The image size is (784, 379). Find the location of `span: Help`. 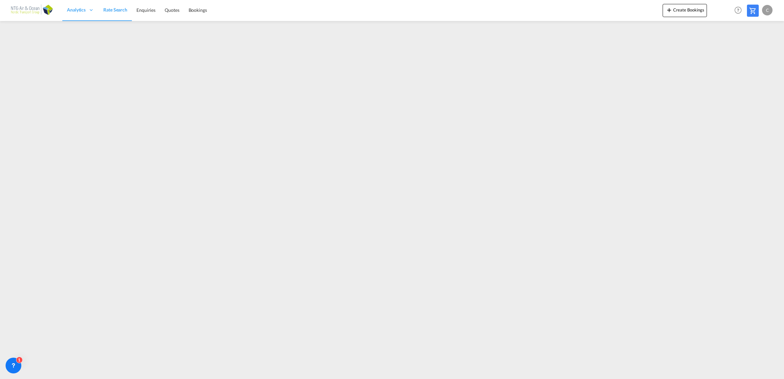

span: Help is located at coordinates (738, 10).